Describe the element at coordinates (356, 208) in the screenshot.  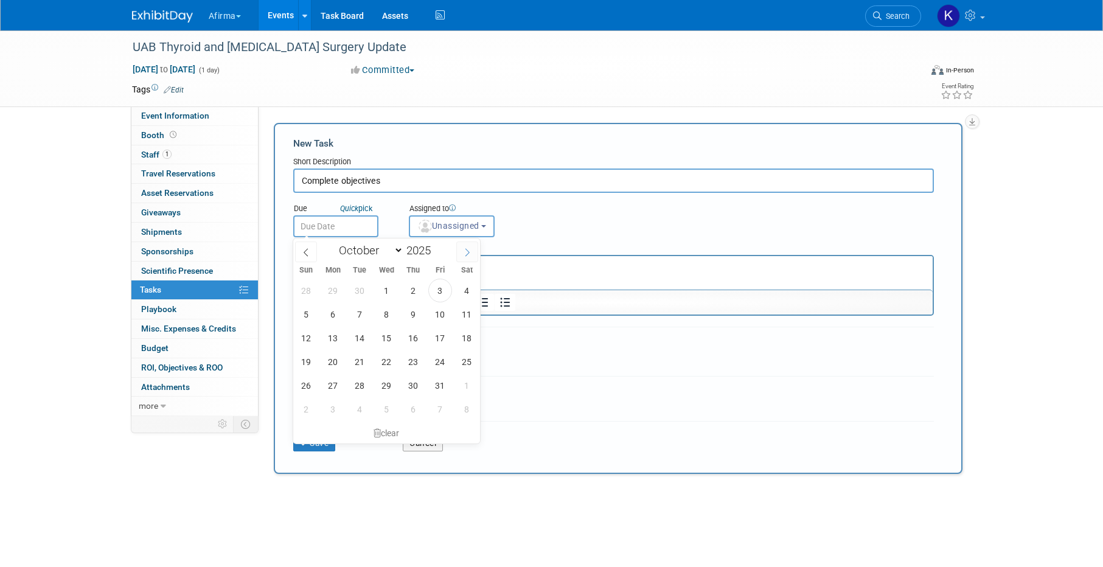
I see `a: Quickpick` at that location.